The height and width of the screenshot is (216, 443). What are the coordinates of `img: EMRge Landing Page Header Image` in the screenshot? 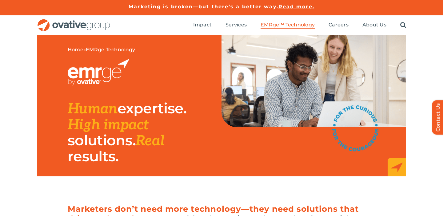 It's located at (314, 81).